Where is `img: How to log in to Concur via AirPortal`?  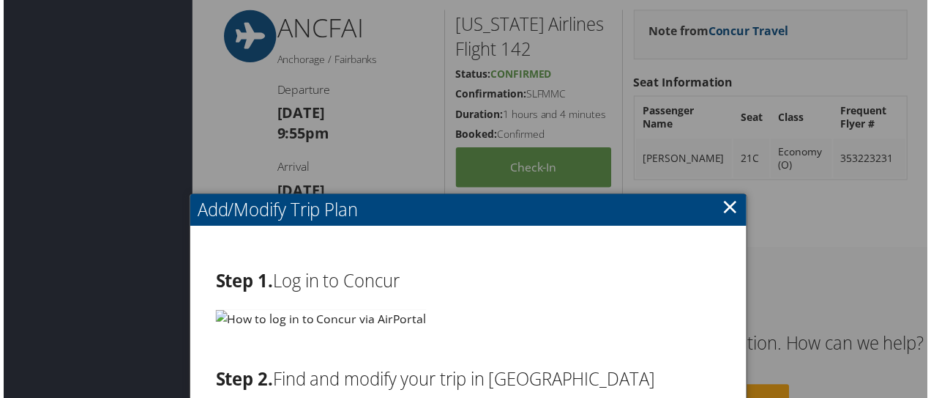
img: How to log in to Concur via AirPortal is located at coordinates (320, 321).